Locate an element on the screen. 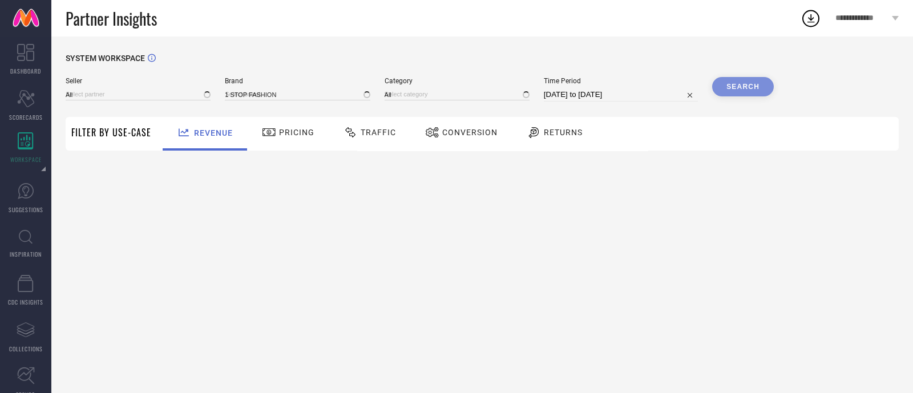  span: Conversion is located at coordinates (470, 132).